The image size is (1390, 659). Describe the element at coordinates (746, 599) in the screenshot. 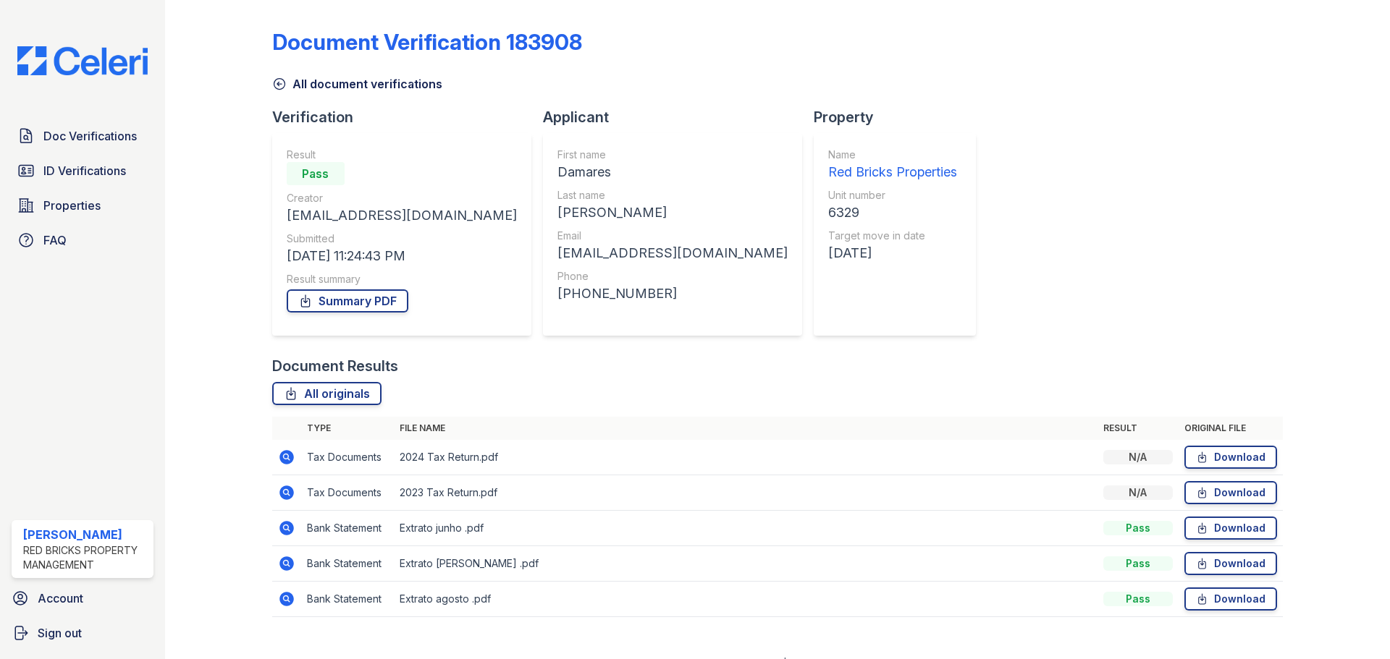

I see `td: Extrato agosto .pdf` at that location.